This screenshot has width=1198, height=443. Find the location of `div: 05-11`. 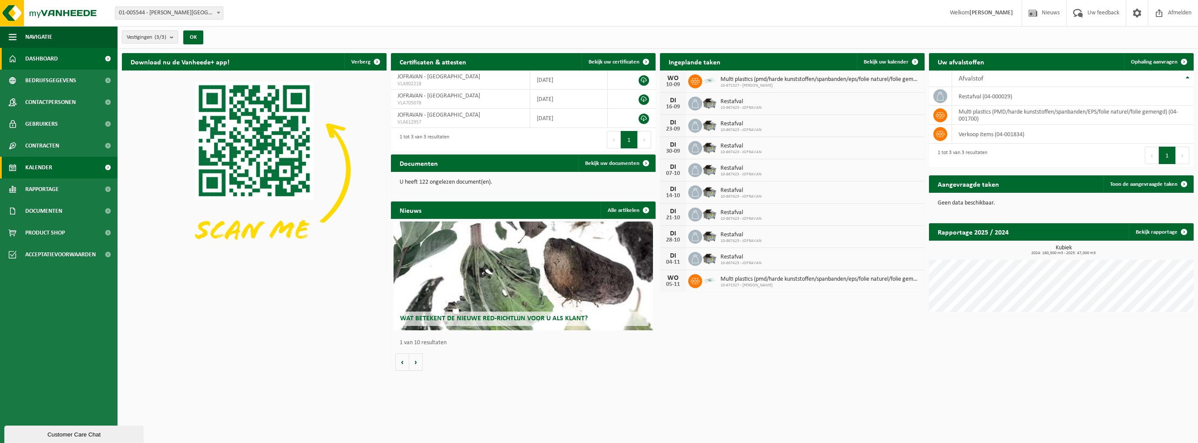

div: 05-11 is located at coordinates (673, 285).